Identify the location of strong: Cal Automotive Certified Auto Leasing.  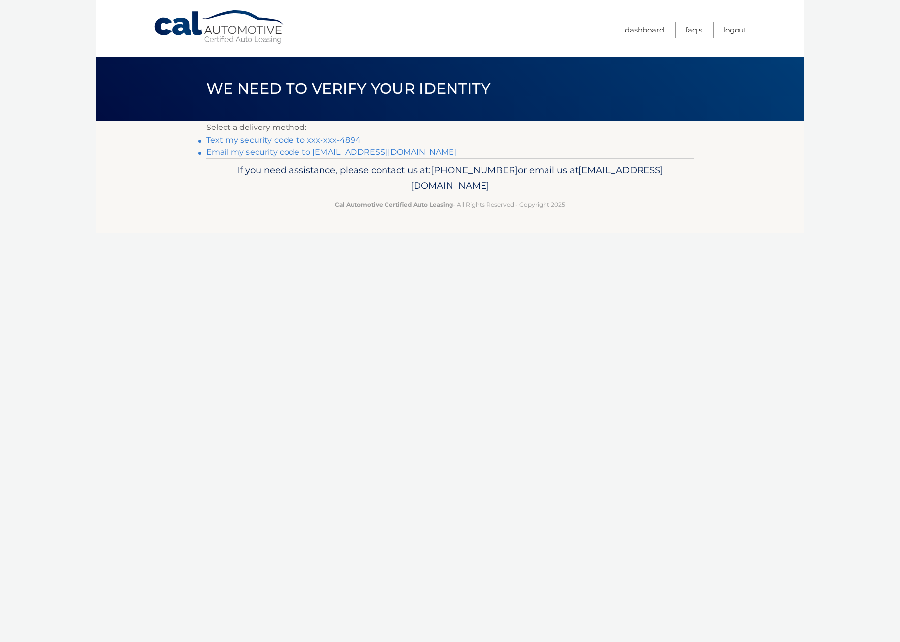
(394, 204).